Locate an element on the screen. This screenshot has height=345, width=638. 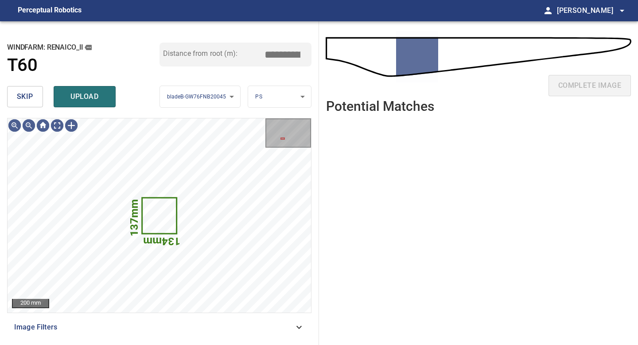
img: Zoom out is located at coordinates (29, 125).